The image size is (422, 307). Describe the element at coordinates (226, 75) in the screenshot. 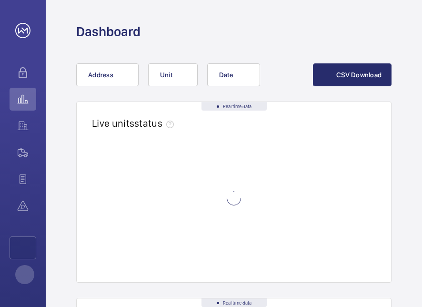

I see `span: Date` at that location.